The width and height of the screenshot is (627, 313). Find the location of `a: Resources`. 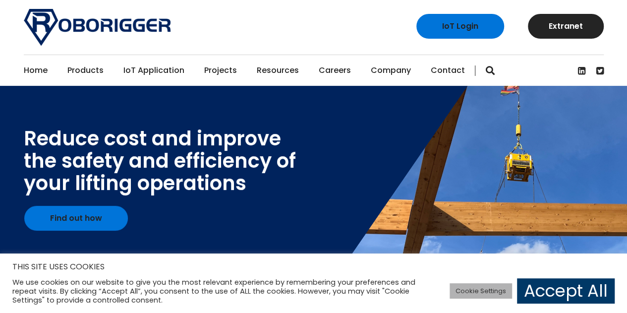

a: Resources is located at coordinates (278, 70).